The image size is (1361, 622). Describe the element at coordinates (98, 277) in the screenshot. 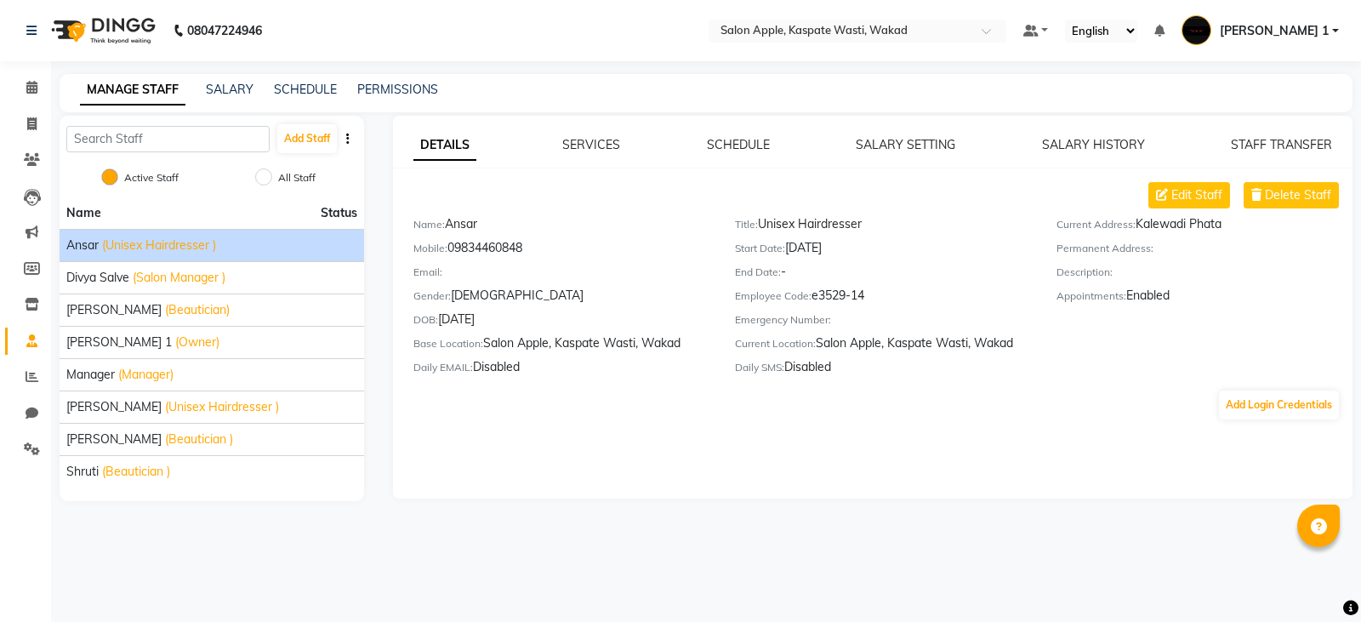

I see `span: Divya salve` at that location.